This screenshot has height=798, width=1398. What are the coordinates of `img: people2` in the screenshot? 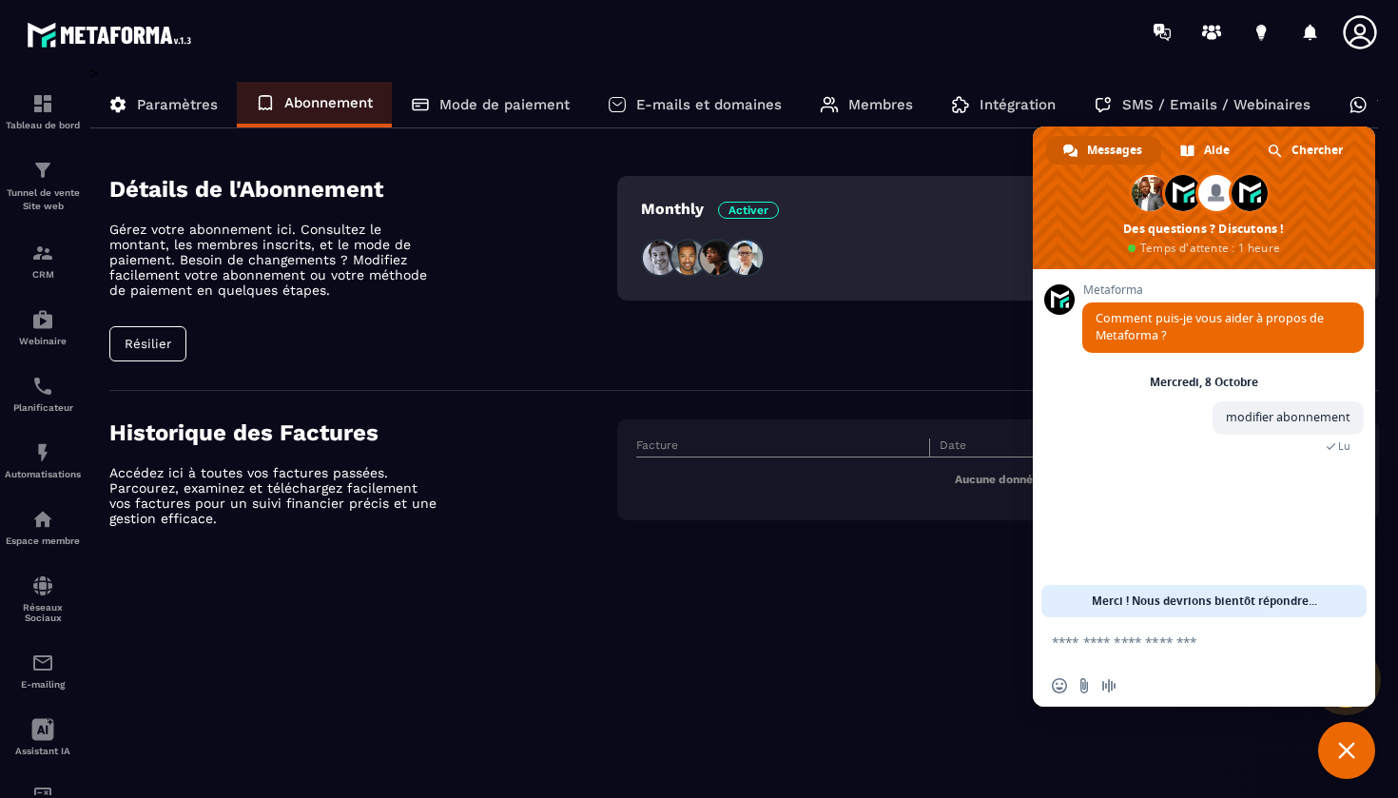 It's located at (689, 258).